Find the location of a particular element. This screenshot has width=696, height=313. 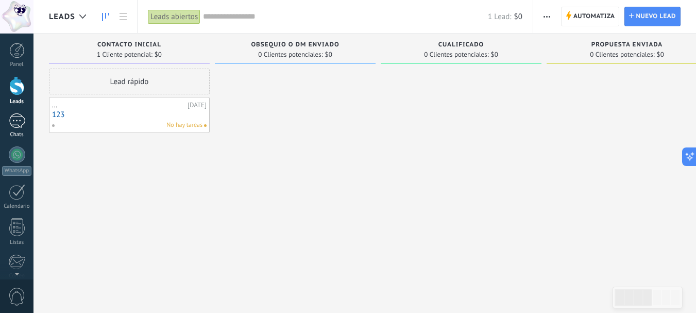

div: Listas is located at coordinates (17, 242).